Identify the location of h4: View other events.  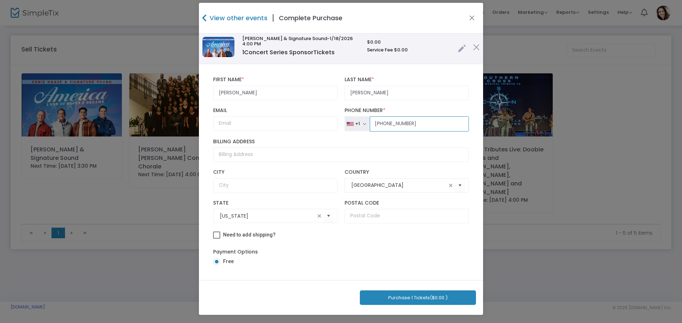
(238, 18).